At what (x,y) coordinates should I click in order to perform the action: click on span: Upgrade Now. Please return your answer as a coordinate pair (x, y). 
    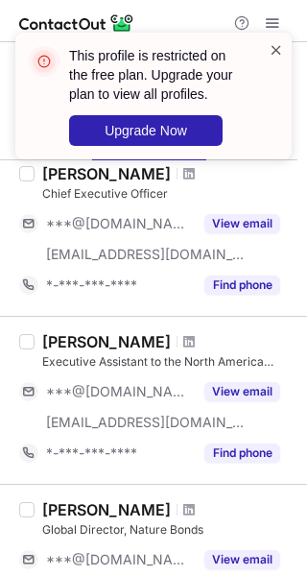
    Looking at the image, I should click on (146, 130).